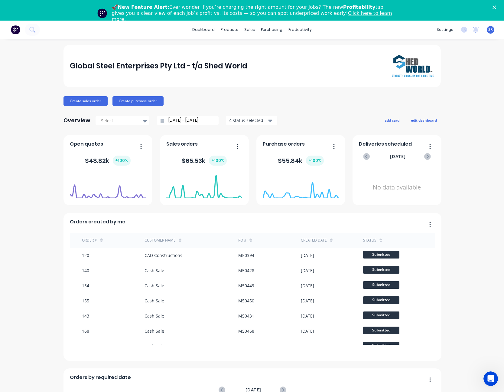  What do you see at coordinates (385, 144) in the screenshot?
I see `span: Deliveries scheduled` at bounding box center [385, 144].